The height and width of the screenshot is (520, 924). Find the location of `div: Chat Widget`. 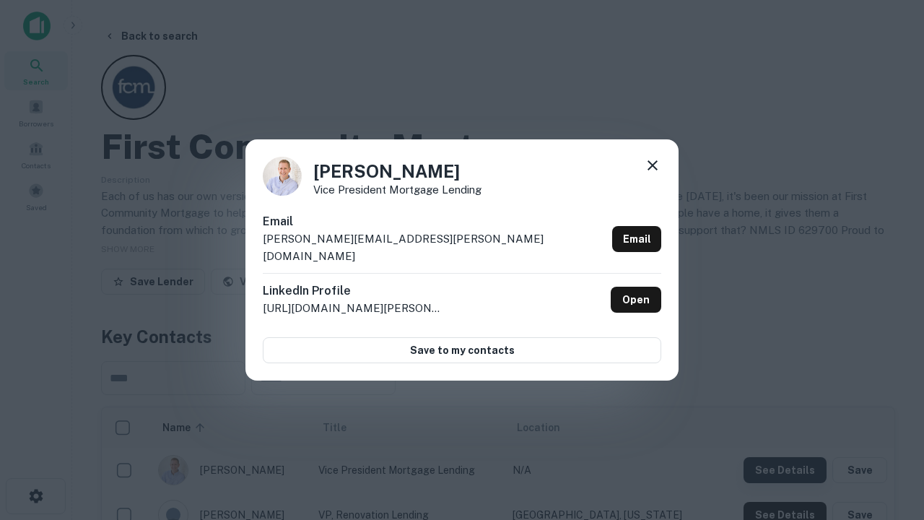

div: Chat Widget is located at coordinates (888, 393).